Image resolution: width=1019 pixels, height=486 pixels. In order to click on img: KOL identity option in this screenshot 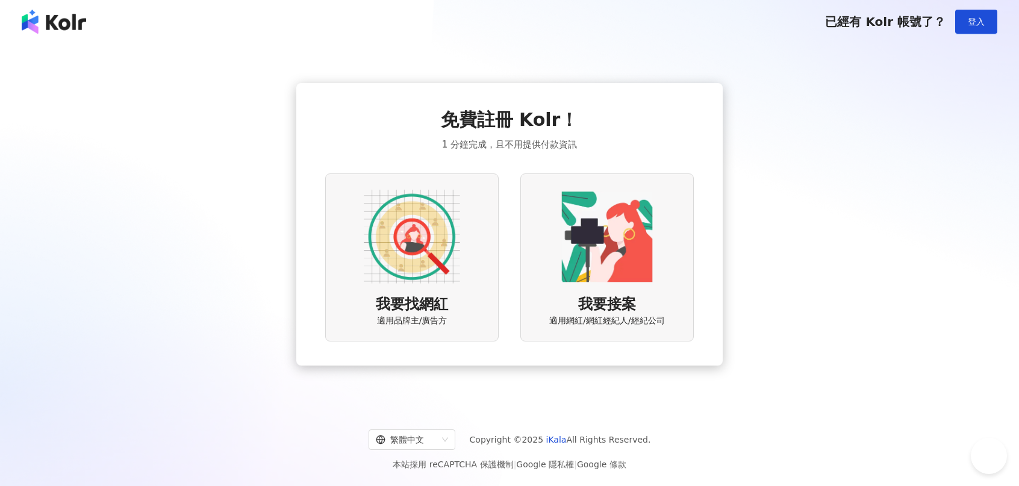, I will do `click(607, 237)`.